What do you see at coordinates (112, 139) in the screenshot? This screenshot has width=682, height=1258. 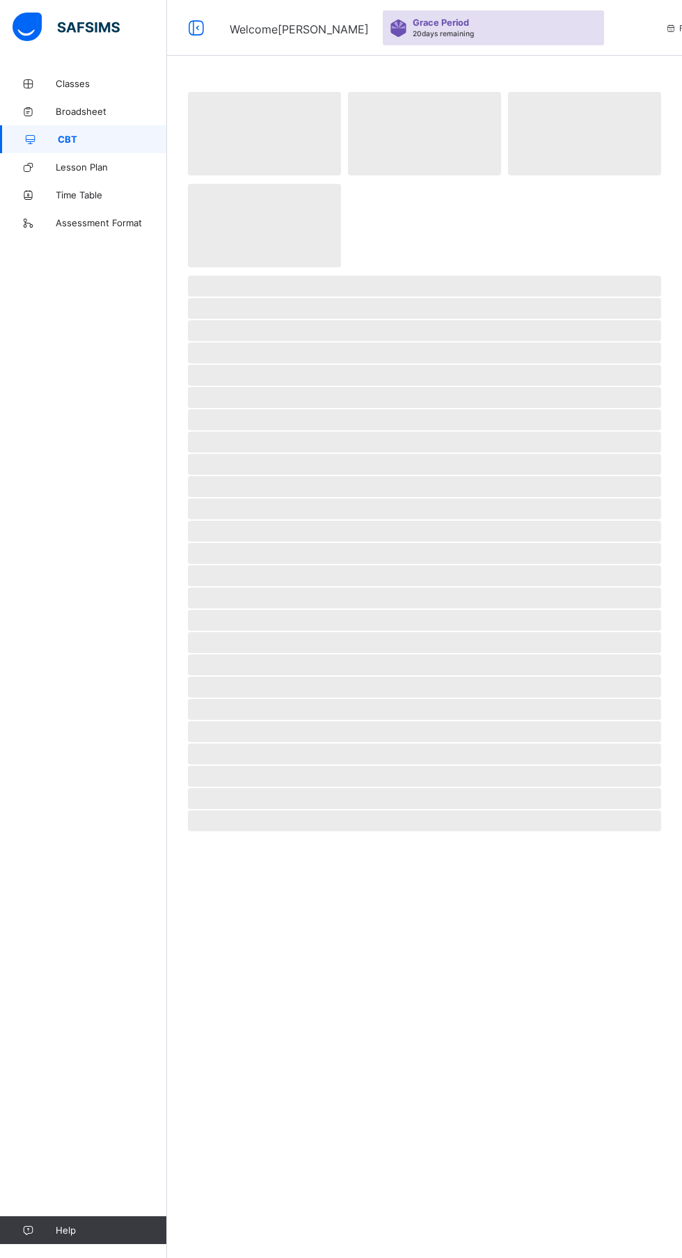 I see `span: CBT` at bounding box center [112, 139].